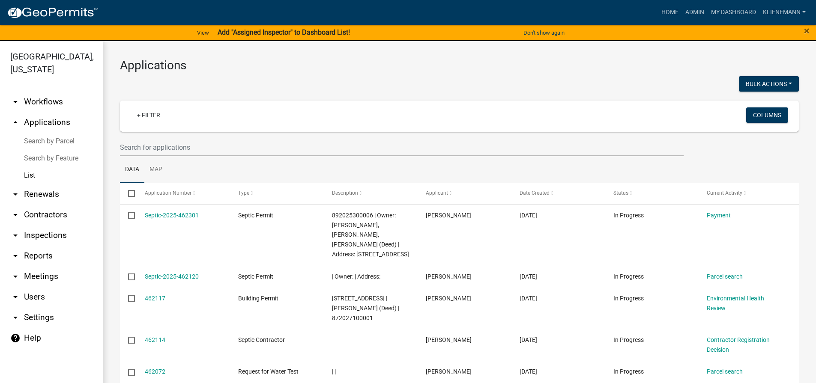 The width and height of the screenshot is (816, 383). I want to click on span: Type, so click(244, 193).